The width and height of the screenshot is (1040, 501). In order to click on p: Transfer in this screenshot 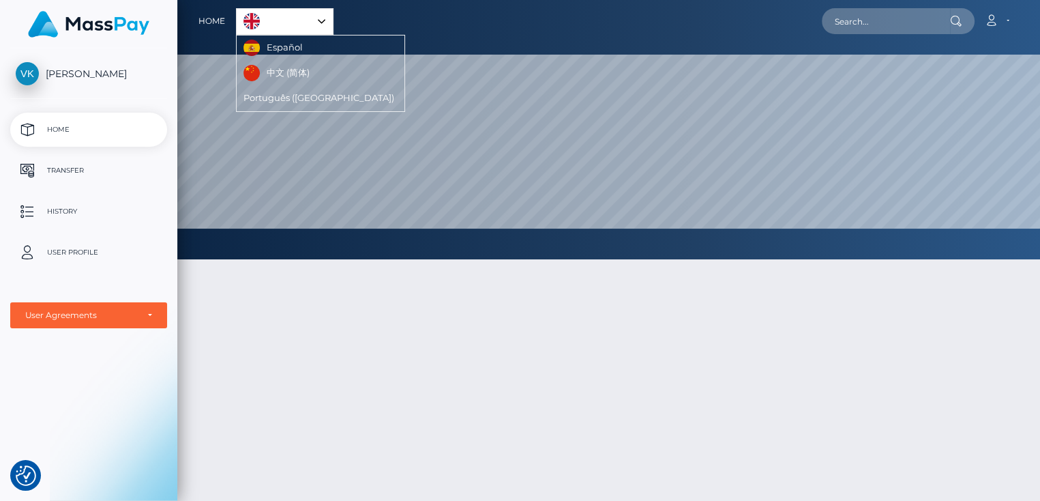, I will do `click(89, 170)`.